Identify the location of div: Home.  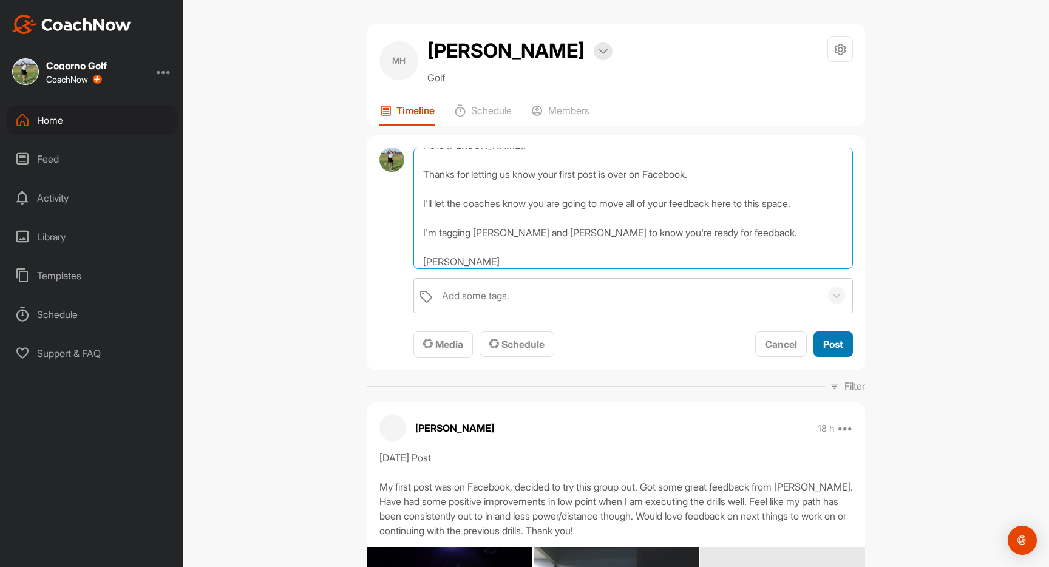
(92, 120).